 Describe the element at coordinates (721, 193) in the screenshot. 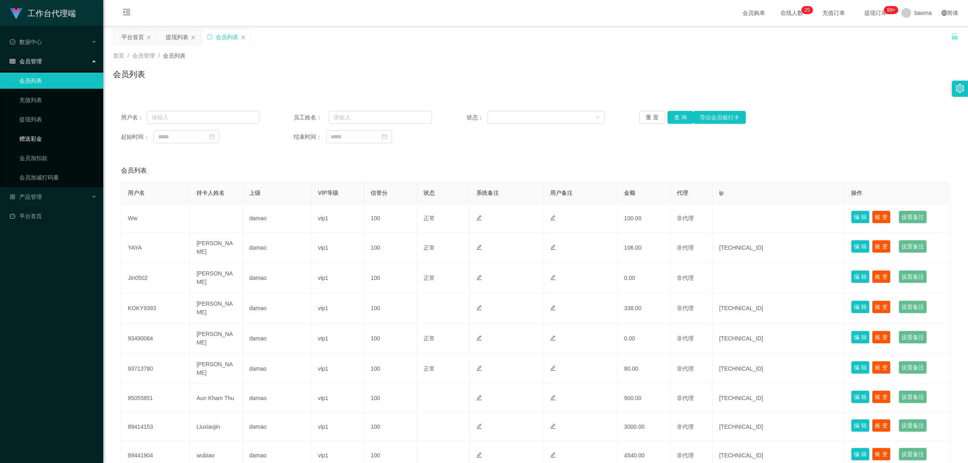

I see `span: ip` at that location.